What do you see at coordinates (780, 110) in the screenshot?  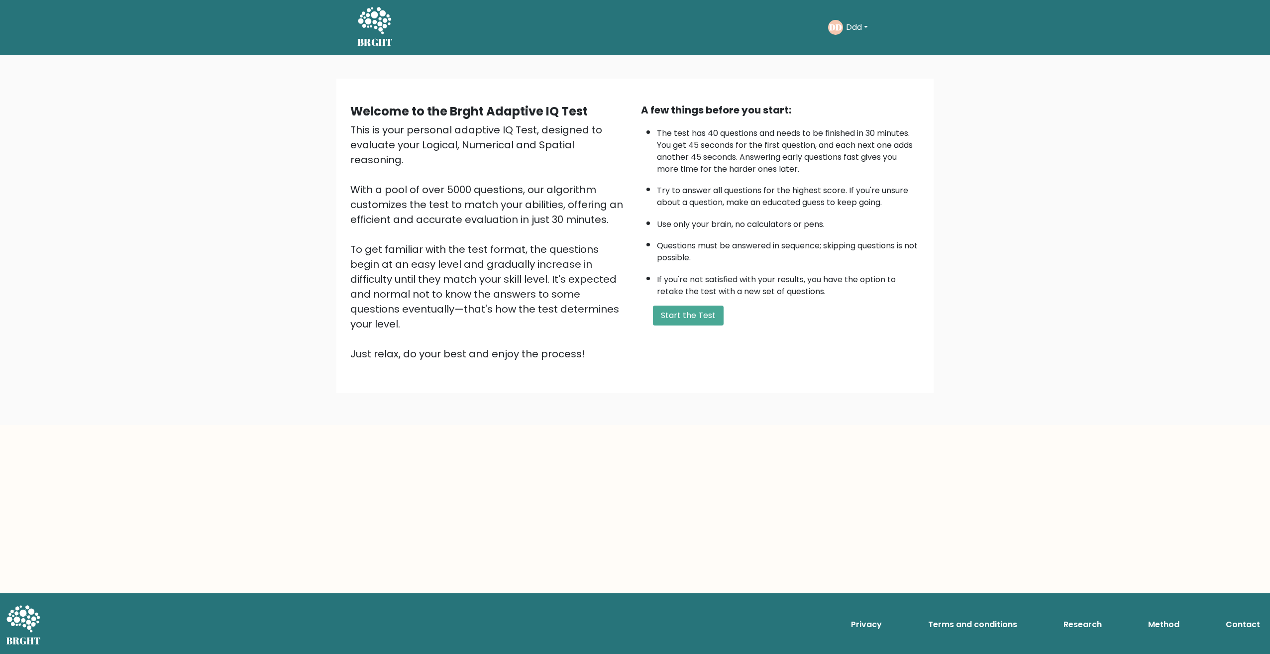 I see `div: A few things before you start:` at bounding box center [780, 110].